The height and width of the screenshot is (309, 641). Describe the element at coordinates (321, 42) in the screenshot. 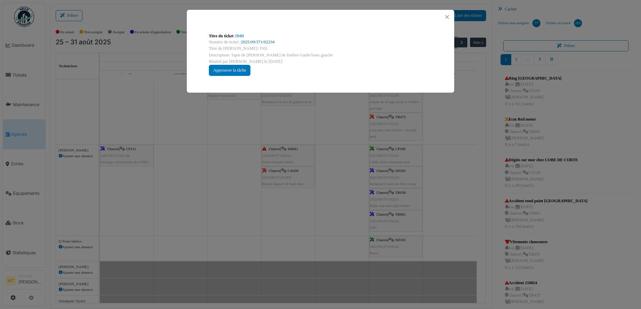

I see `div: Numéro de ticket :` at that location.